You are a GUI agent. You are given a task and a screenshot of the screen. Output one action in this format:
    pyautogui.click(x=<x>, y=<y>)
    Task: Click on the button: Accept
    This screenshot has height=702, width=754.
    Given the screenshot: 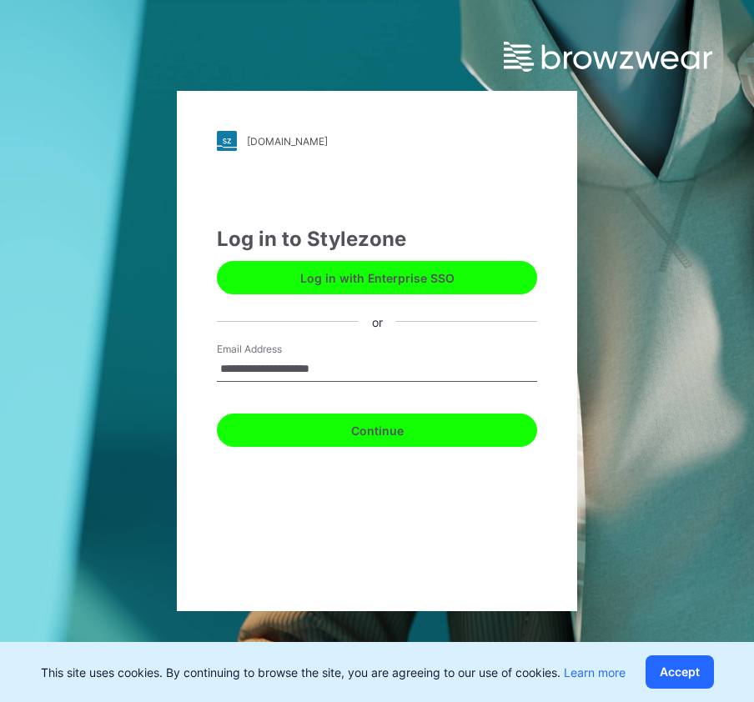 What is the action you would take?
    pyautogui.click(x=680, y=672)
    